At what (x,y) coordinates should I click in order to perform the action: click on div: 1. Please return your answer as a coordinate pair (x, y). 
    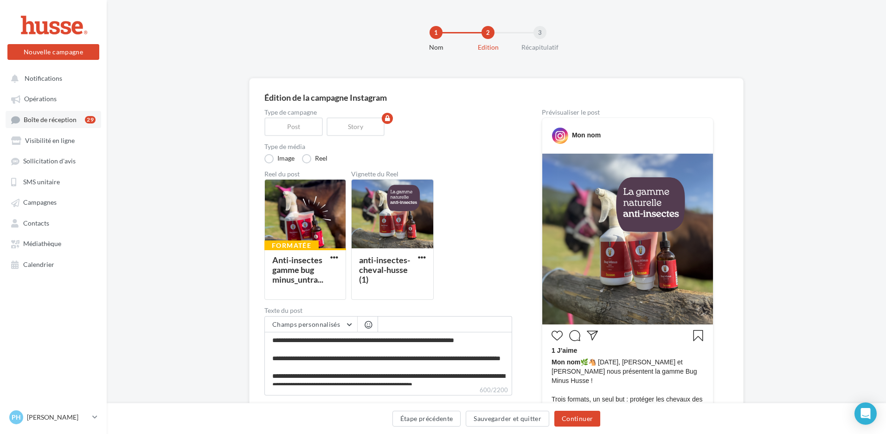
    Looking at the image, I should click on (436, 32).